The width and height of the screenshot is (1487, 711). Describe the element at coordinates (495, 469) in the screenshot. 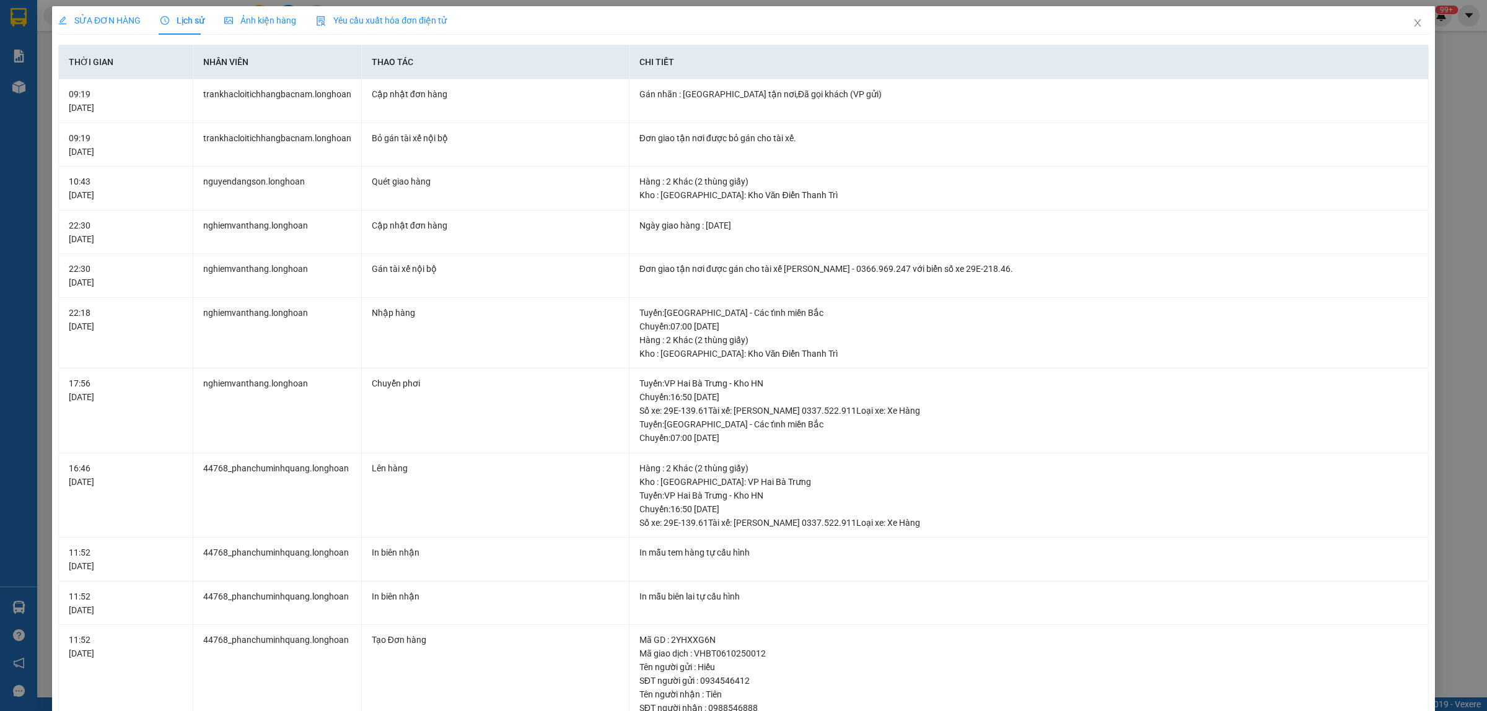

I see `div: Lên hàng` at that location.